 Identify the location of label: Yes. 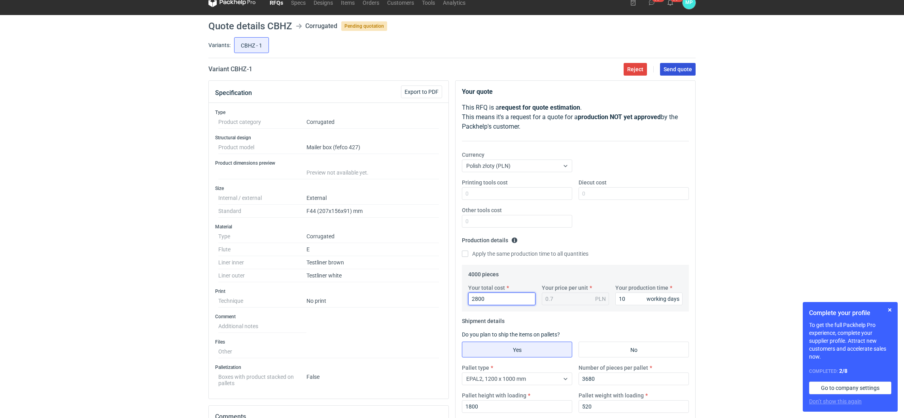
(517, 349).